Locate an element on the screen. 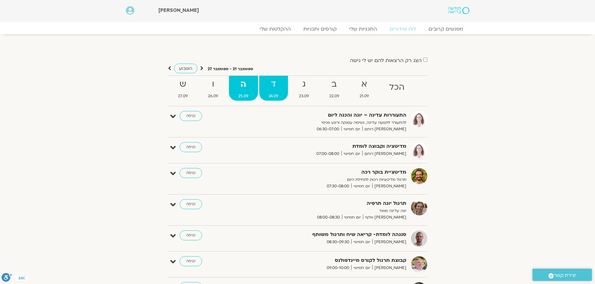 The height and width of the screenshot is (284, 595). a: לוח שידורים is located at coordinates (402, 29).